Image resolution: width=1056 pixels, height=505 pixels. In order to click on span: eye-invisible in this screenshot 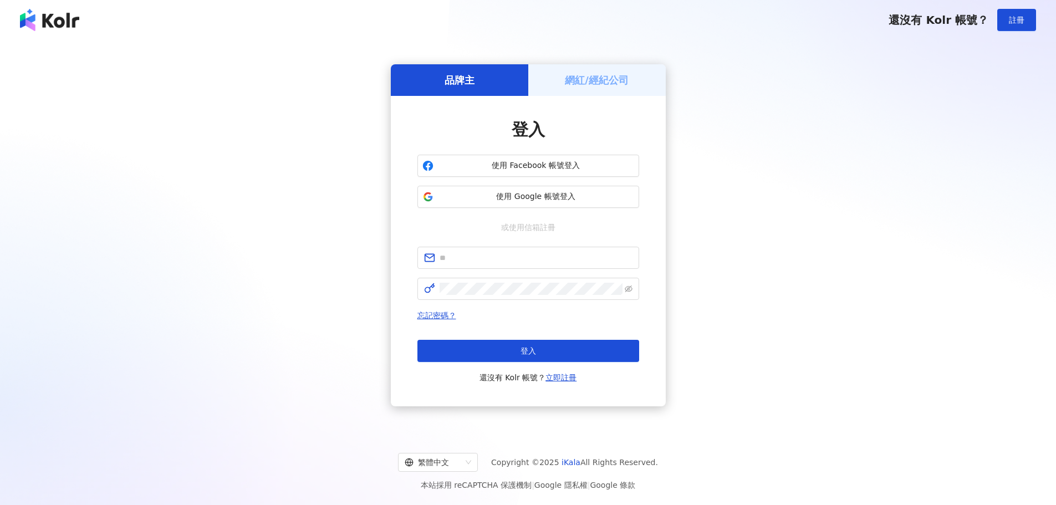, I will do `click(629, 289)`.